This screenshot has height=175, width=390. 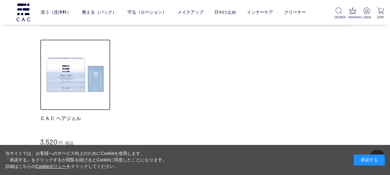 What do you see at coordinates (49, 141) in the screenshot?
I see `span: 3,520` at bounding box center [49, 141].